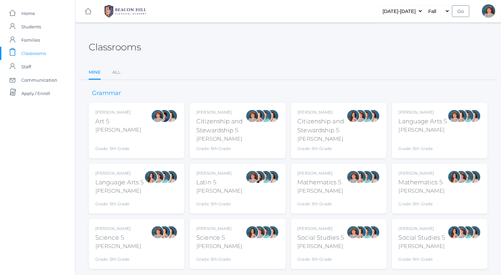 This screenshot has height=275, width=501. What do you see at coordinates (115, 47) in the screenshot?
I see `h2: Classrooms` at bounding box center [115, 47].